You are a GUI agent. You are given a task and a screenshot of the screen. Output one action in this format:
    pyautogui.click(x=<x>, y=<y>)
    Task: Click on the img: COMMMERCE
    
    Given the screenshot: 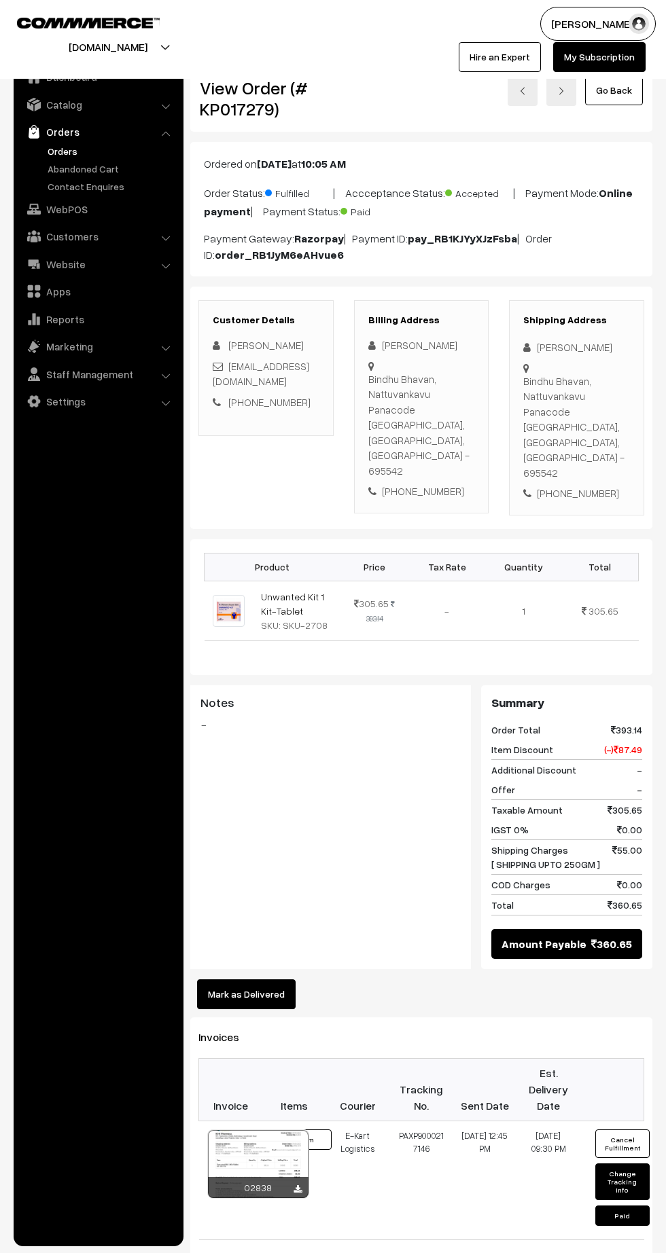 What is the action you would take?
    pyautogui.click(x=88, y=22)
    